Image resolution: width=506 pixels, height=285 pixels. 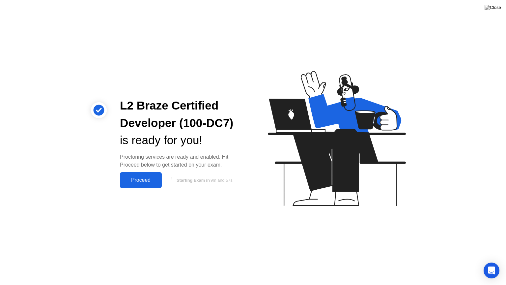 I want to click on div: Open Intercom Messenger, so click(x=492, y=270).